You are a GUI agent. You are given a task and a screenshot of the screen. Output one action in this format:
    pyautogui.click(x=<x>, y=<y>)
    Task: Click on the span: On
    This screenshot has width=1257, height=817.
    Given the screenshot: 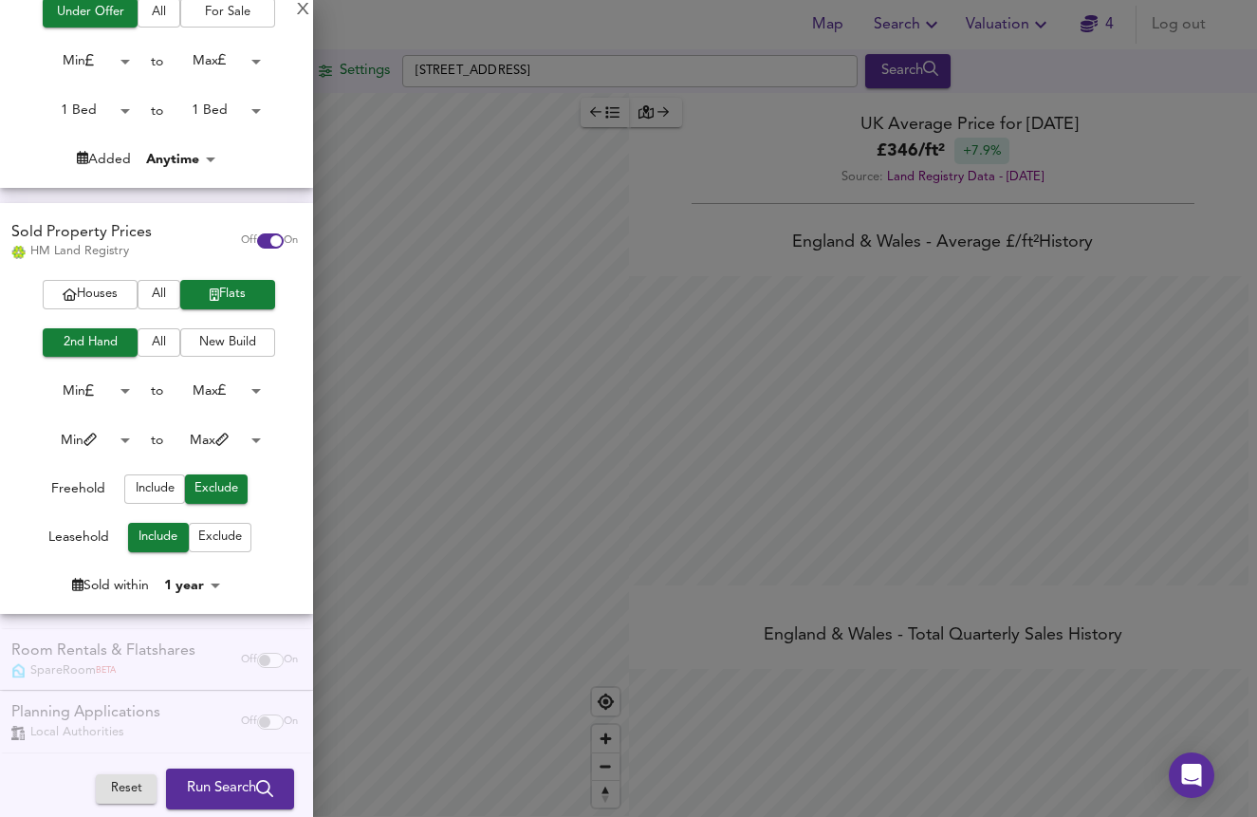 What is the action you would take?
    pyautogui.click(x=290, y=241)
    